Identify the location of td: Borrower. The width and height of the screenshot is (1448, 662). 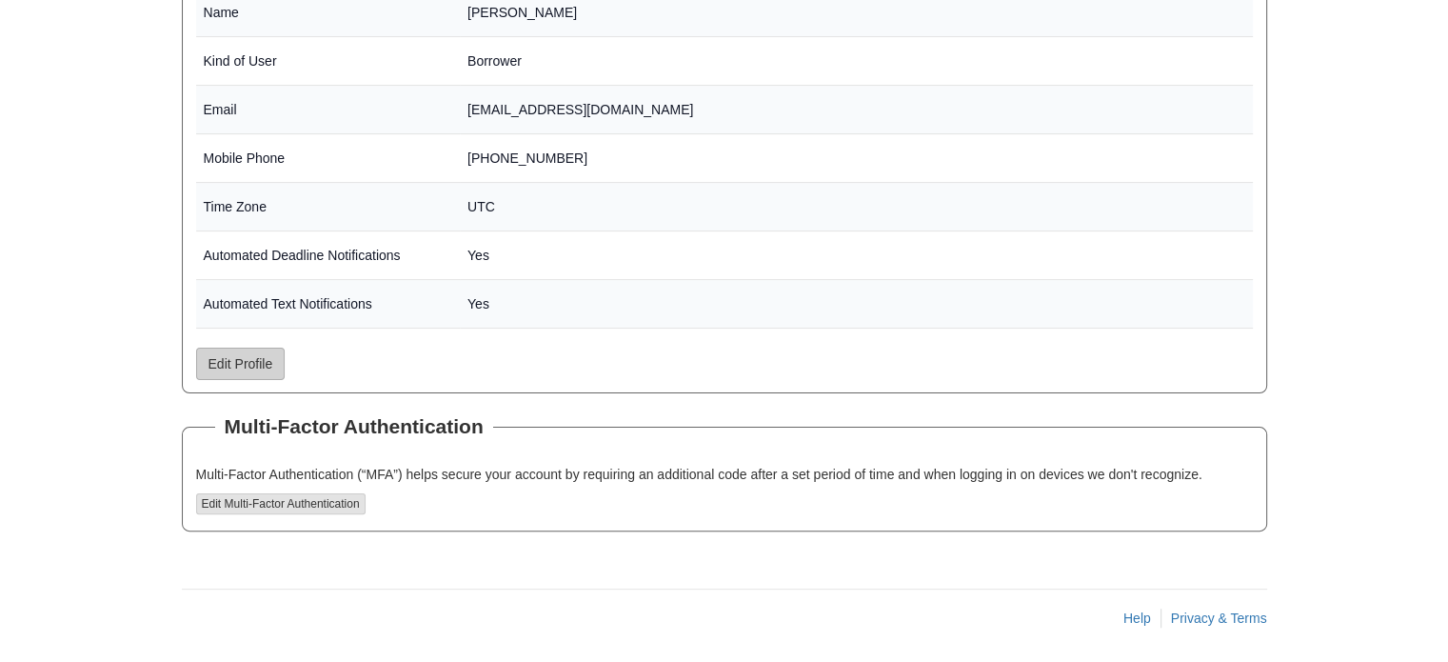
(856, 61).